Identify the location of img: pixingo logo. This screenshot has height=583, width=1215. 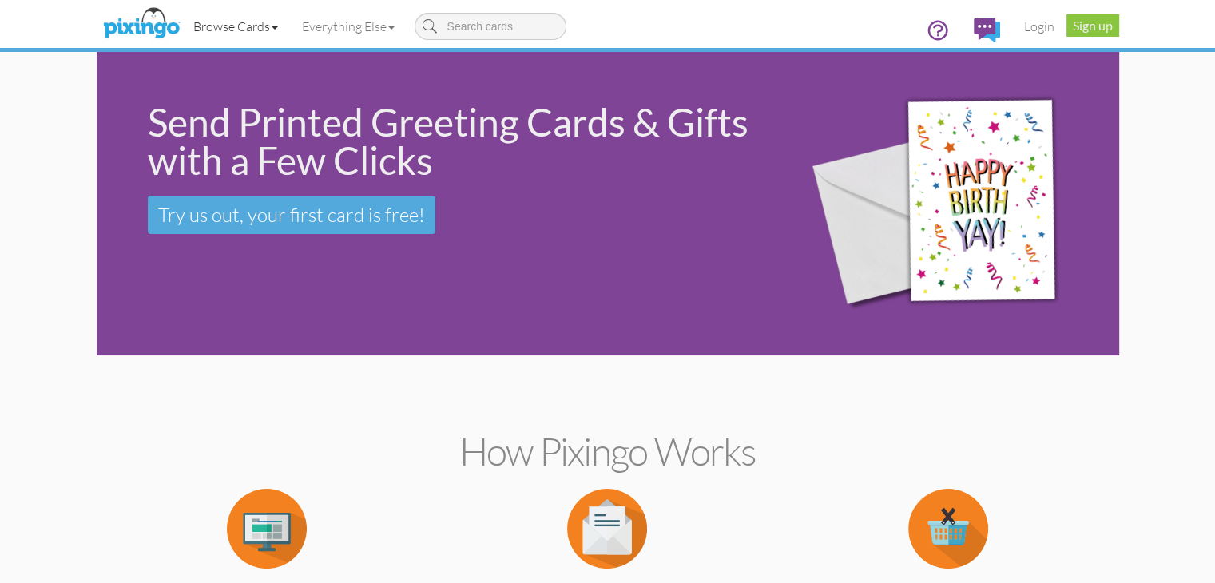
(141, 24).